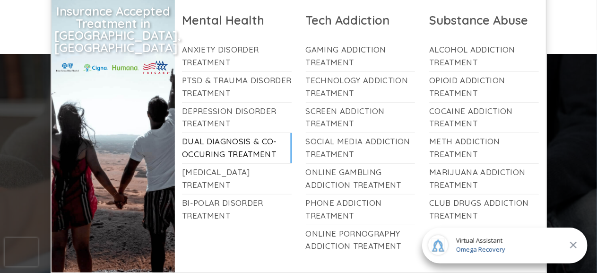  Describe the element at coordinates (237, 148) in the screenshot. I see `a: Dual Diagnosis & Co-Occuring Treatment` at that location.